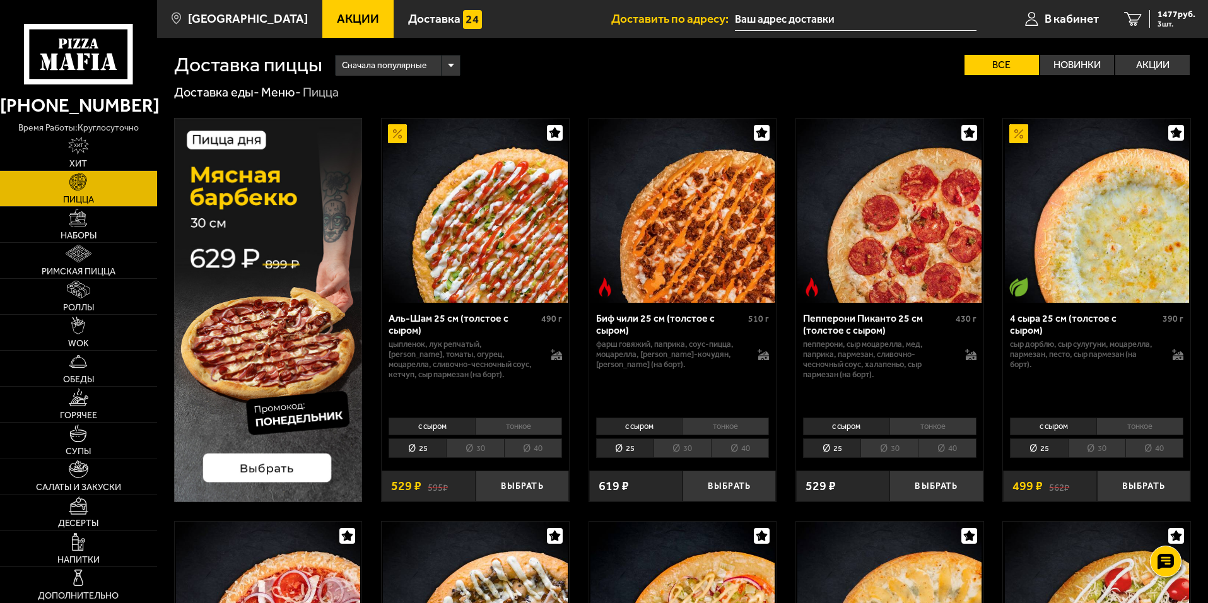 The height and width of the screenshot is (603, 1208). What do you see at coordinates (1072, 18) in the screenshot?
I see `span: В кабинет` at bounding box center [1072, 18].